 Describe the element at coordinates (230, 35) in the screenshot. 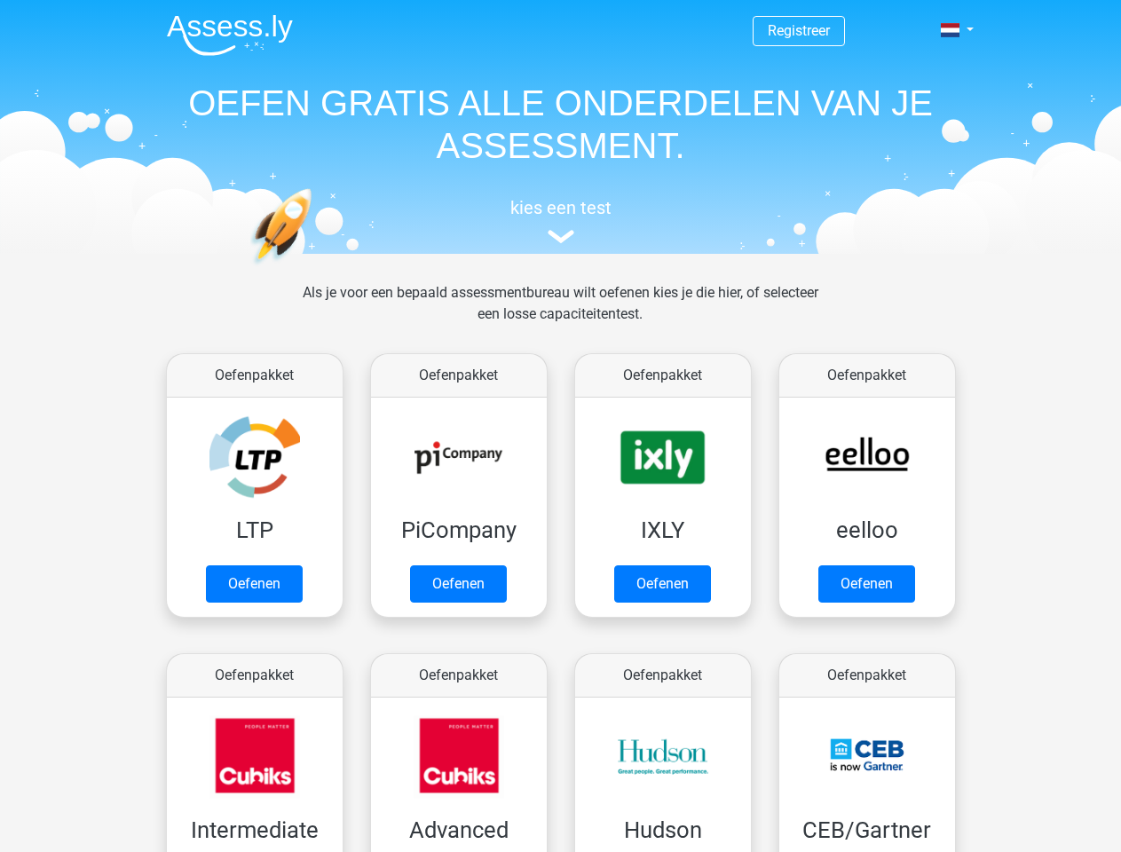

I see `img: Assessly` at that location.